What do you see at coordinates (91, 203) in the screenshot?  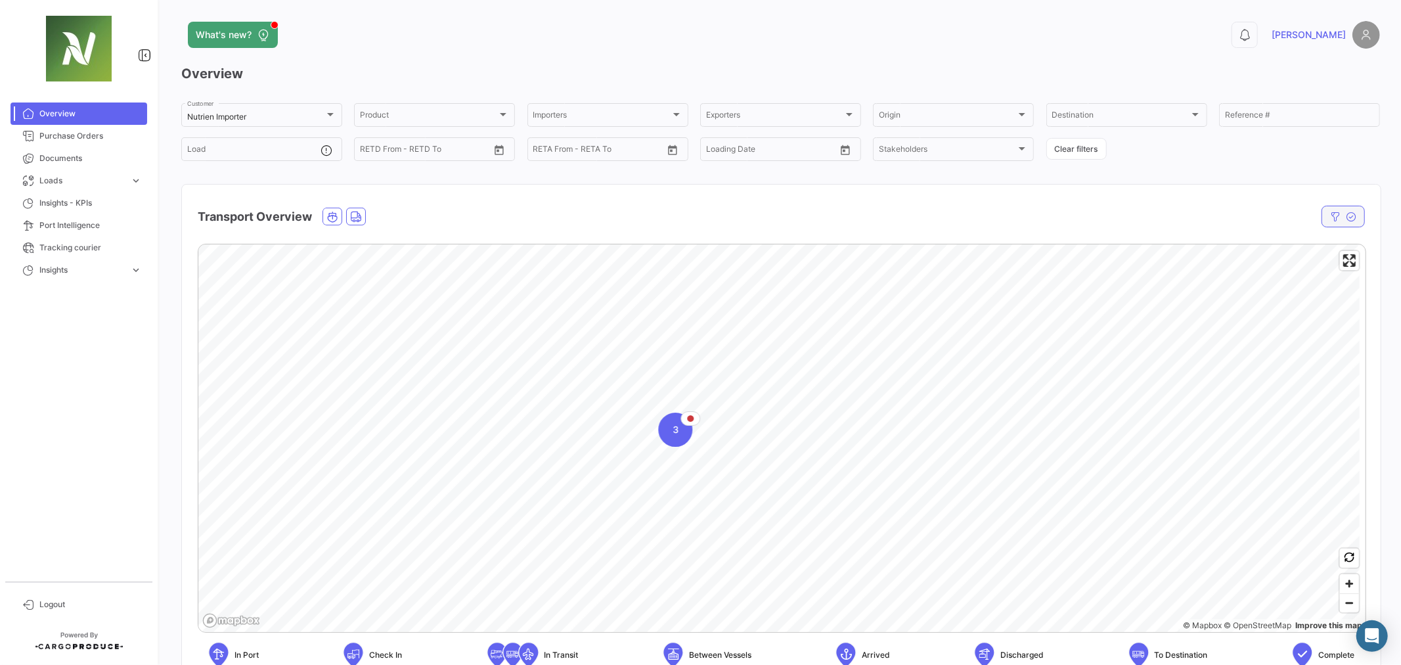 I see `span: Insights - KPIs` at bounding box center [91, 203].